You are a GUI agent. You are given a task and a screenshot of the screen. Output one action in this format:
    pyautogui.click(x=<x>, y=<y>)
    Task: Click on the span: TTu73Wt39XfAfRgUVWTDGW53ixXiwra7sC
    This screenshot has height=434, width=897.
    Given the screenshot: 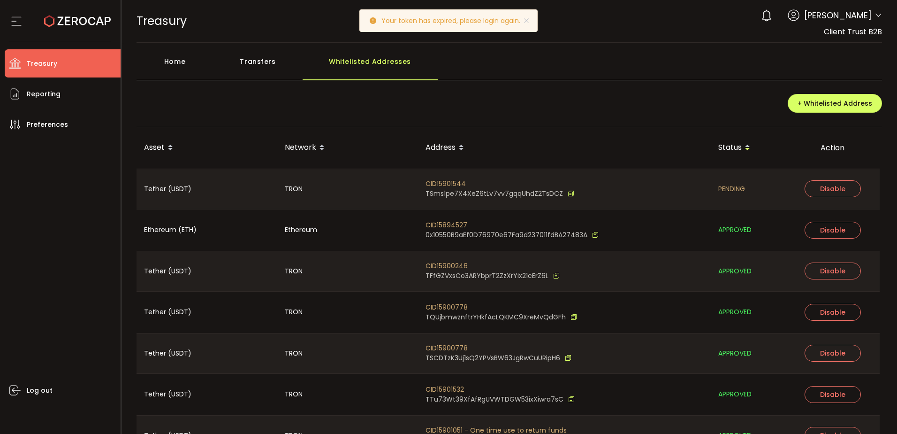 What is the action you would take?
    pyautogui.click(x=495, y=399)
    